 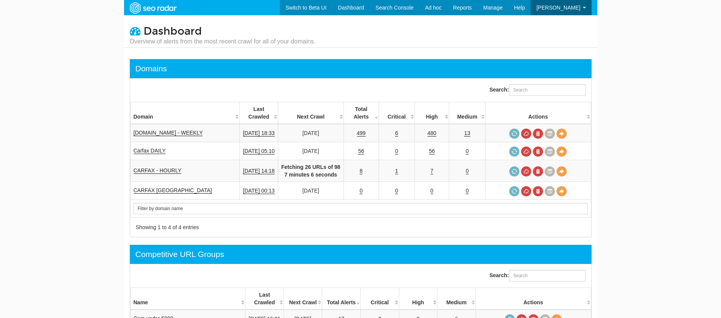 I want to click on span: Ad hoc, so click(x=433, y=8).